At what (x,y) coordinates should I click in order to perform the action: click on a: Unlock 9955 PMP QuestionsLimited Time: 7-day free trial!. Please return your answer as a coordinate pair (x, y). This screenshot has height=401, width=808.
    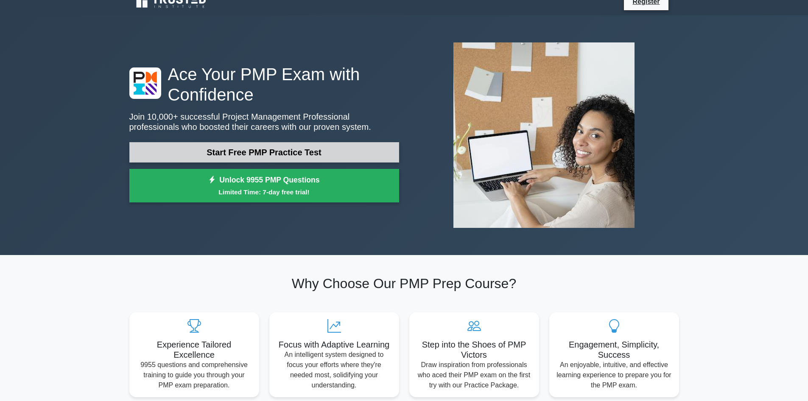
    Looking at the image, I should click on (264, 186).